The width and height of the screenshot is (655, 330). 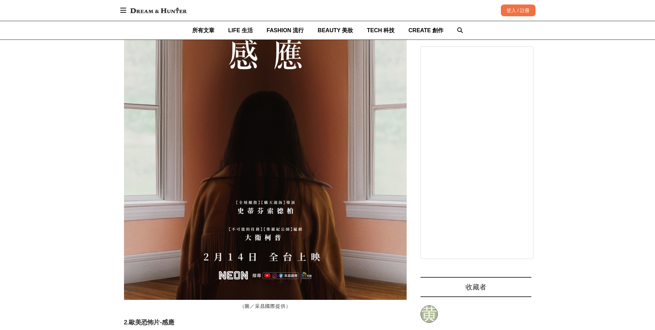 I want to click on a: FASHION 流行, so click(x=285, y=30).